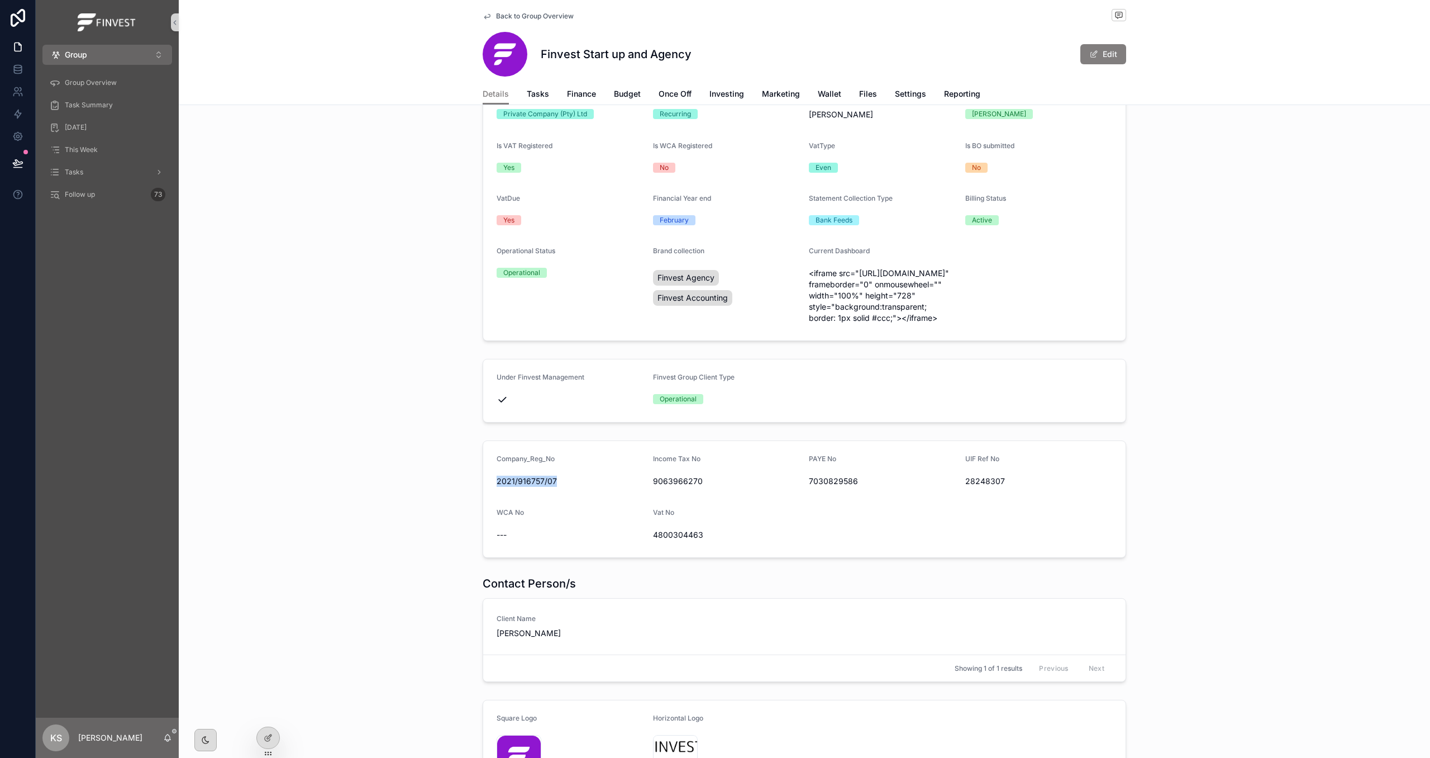  Describe the element at coordinates (822, 145) in the screenshot. I see `span: VatType` at that location.